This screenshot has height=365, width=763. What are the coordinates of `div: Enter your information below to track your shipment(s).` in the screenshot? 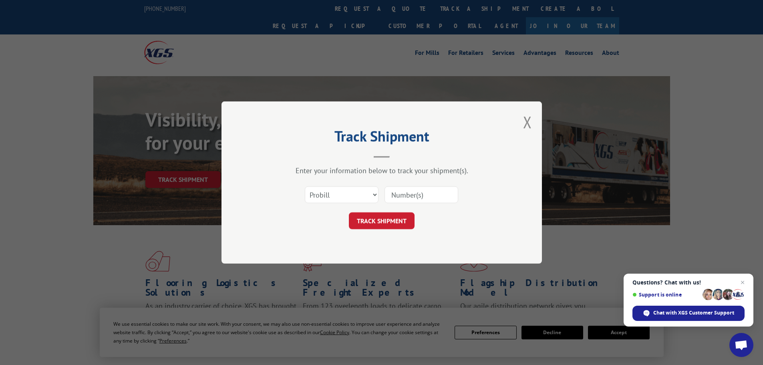 It's located at (382, 170).